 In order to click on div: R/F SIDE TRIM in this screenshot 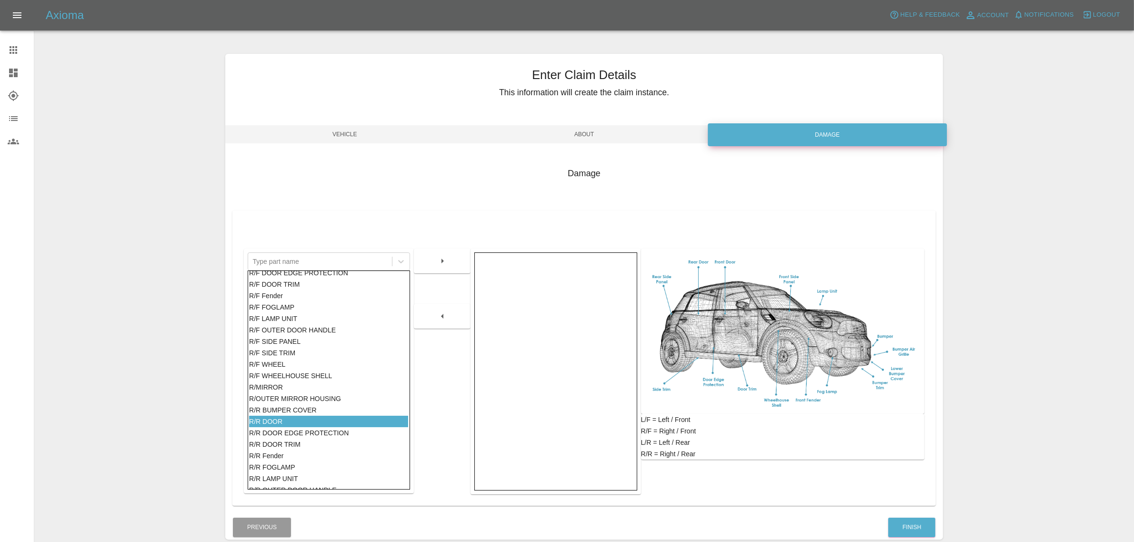, I will do `click(329, 353)`.